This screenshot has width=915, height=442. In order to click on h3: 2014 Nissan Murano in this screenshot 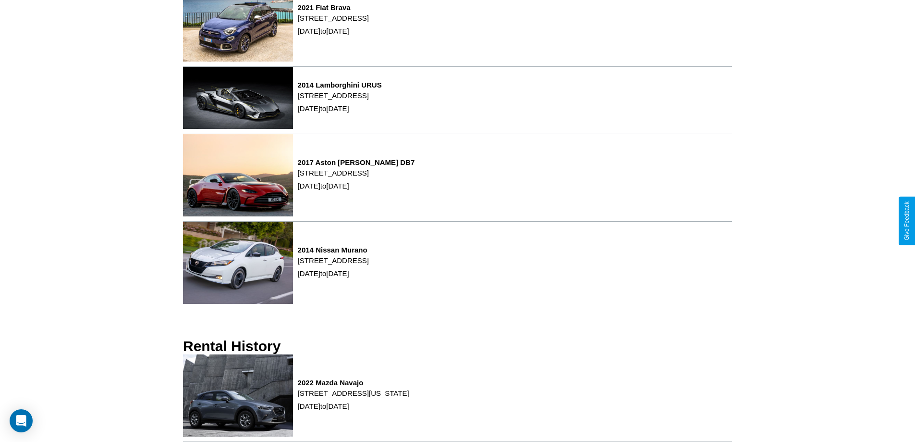, I will do `click(333, 249)`.